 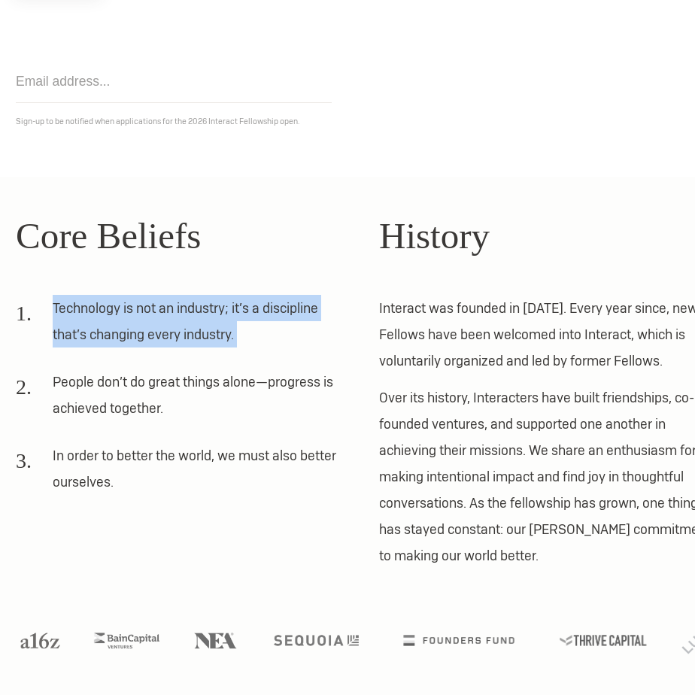 What do you see at coordinates (181, 326) in the screenshot?
I see `li: Technology is not an industry; it’s a discipline that’s changing every industry.` at bounding box center [181, 326].